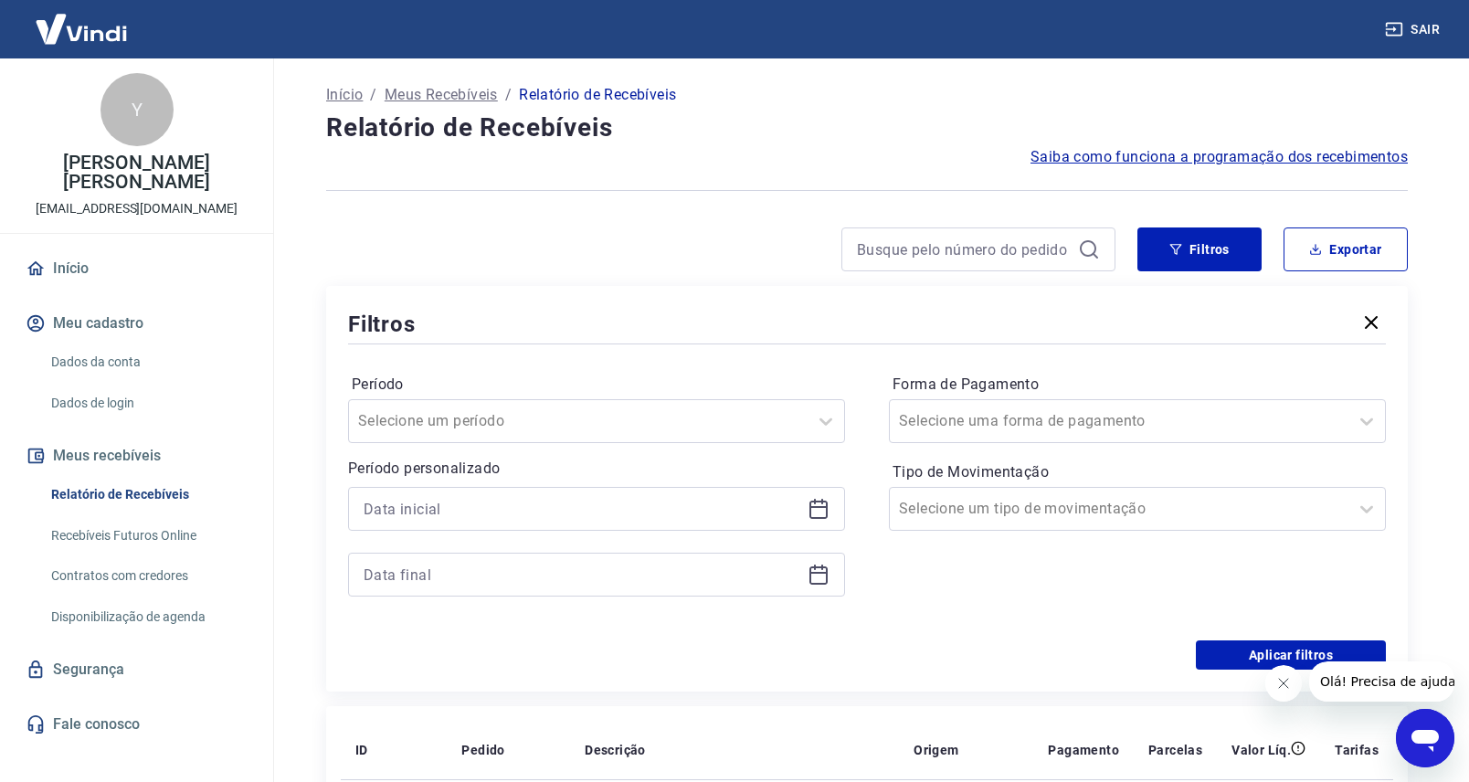  I want to click on a: Contratos com credores, so click(147, 575).